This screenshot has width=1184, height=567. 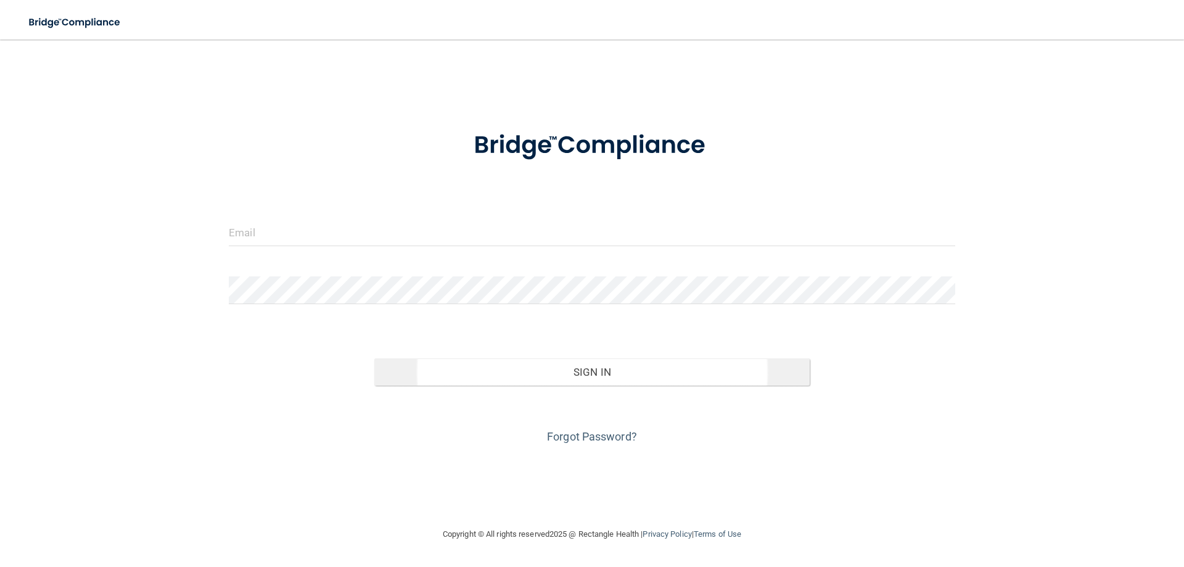 What do you see at coordinates (592, 232) in the screenshot?
I see `input: Email` at bounding box center [592, 232].